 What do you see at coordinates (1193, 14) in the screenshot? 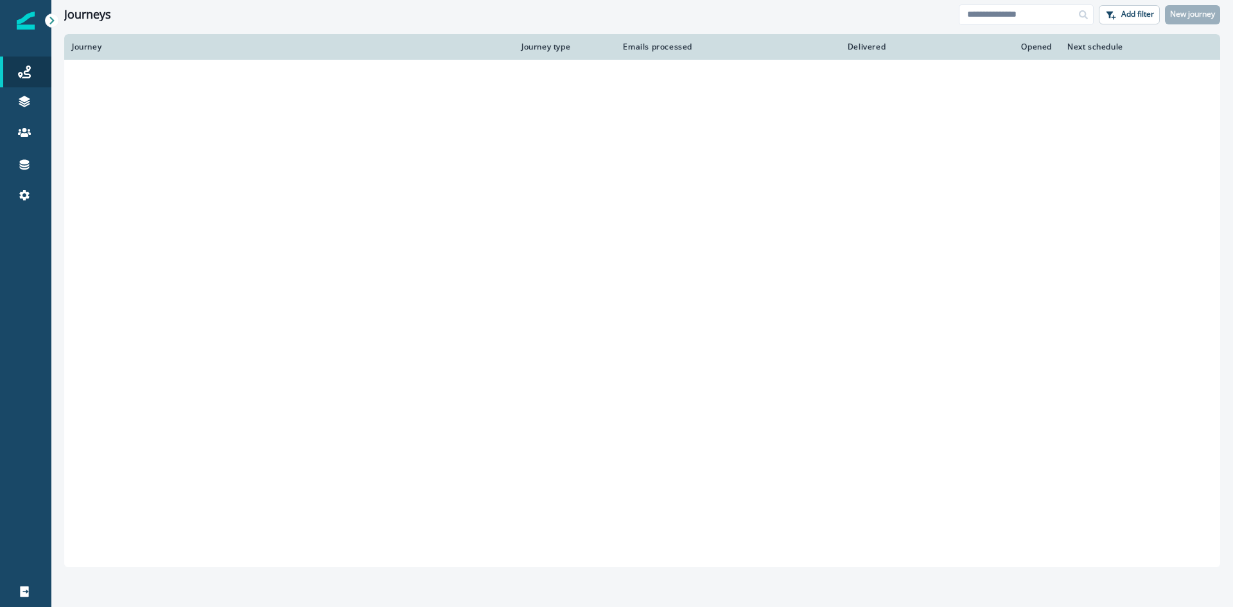
I see `p: New journey` at bounding box center [1193, 14].